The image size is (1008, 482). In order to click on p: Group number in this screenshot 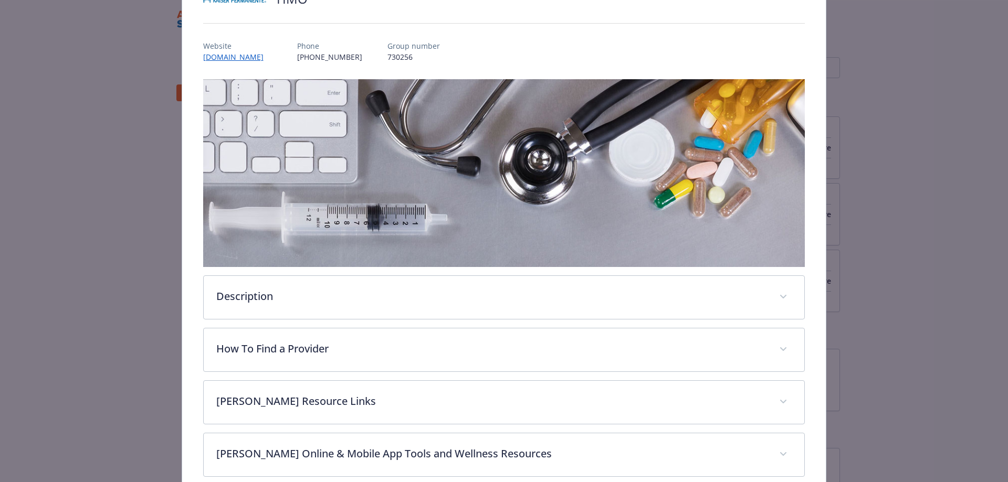, I will do `click(414, 46)`.